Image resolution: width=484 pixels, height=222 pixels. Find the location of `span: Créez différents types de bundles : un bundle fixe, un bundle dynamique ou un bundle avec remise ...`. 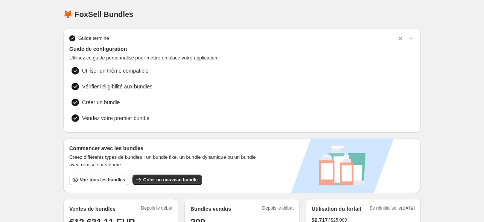

span: Créez différents types de bundles : un bundle fixe, un bundle dynamique ou un bundle avec remise ... is located at coordinates (167, 161).